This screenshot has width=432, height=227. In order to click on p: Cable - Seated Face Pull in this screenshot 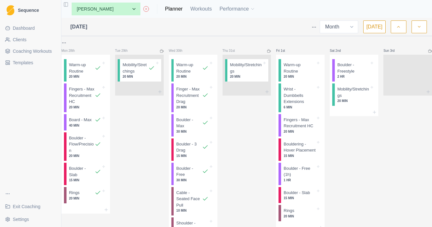, I will do `click(189, 199)`.